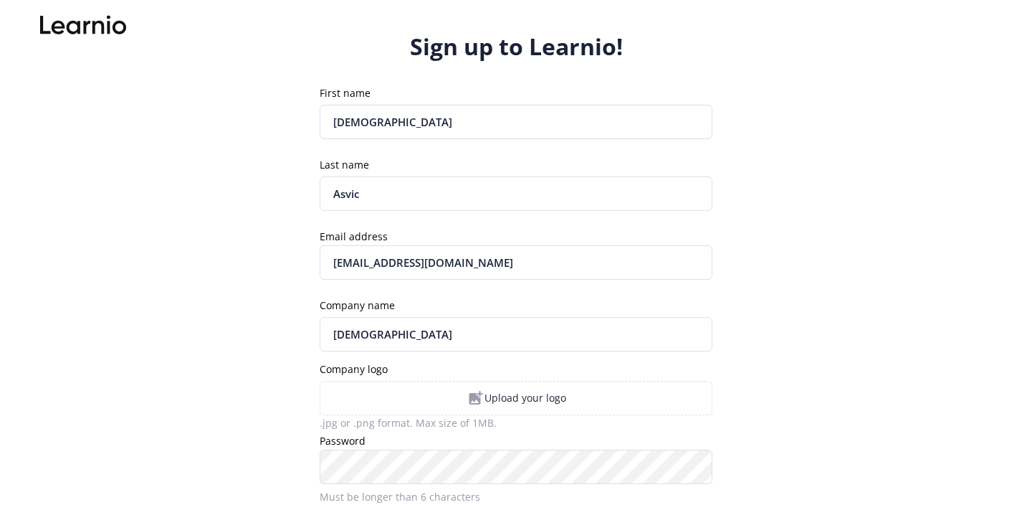 This screenshot has height=505, width=1032. What do you see at coordinates (515, 398) in the screenshot?
I see `div: Upload your logo` at bounding box center [515, 398].